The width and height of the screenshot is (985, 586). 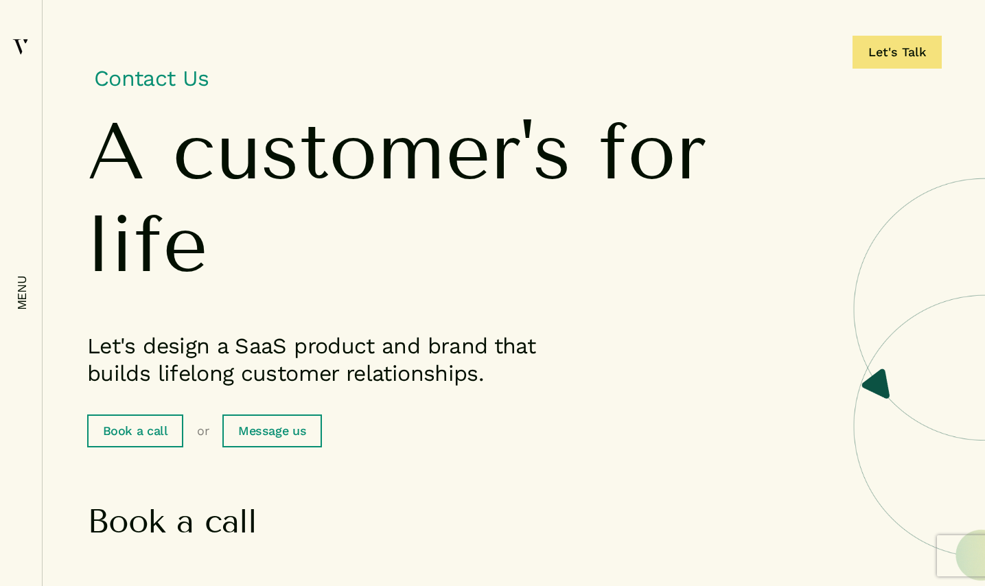 I want to click on a: Book a call, so click(x=135, y=431).